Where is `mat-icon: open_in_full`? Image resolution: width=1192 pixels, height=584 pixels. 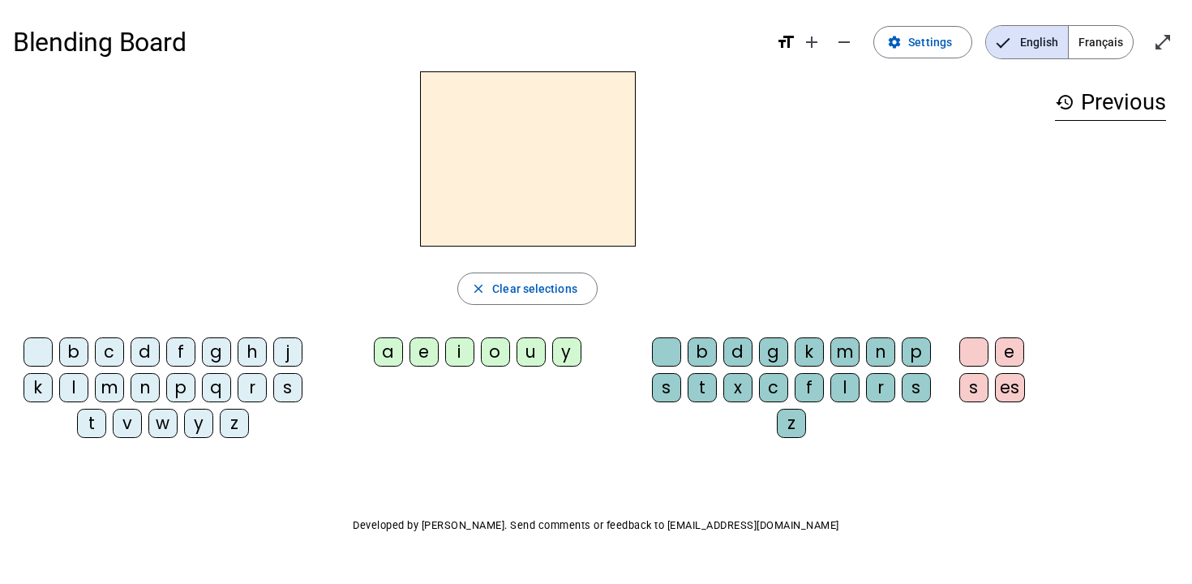 mat-icon: open_in_full is located at coordinates (1162, 42).